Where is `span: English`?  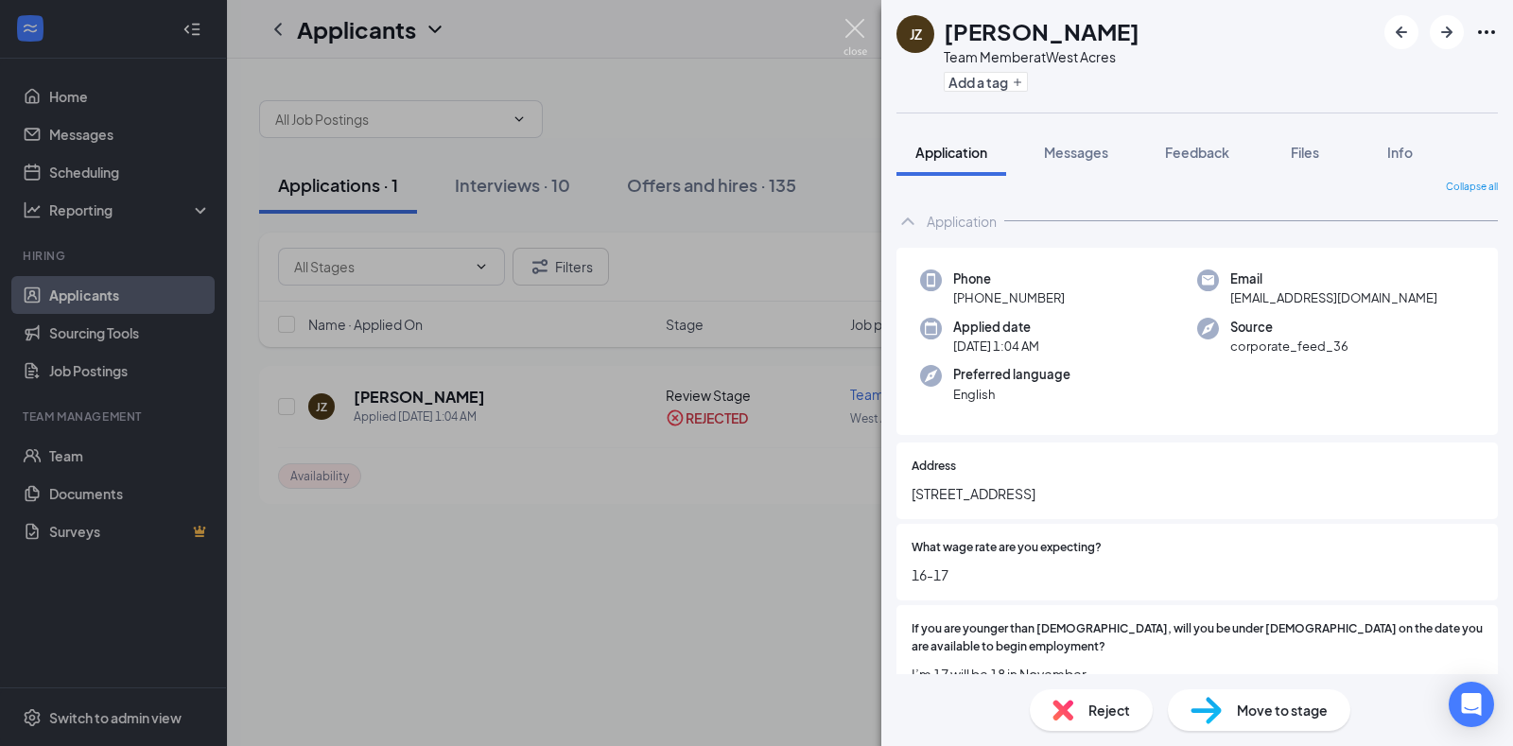
span: English is located at coordinates (1012, 394).